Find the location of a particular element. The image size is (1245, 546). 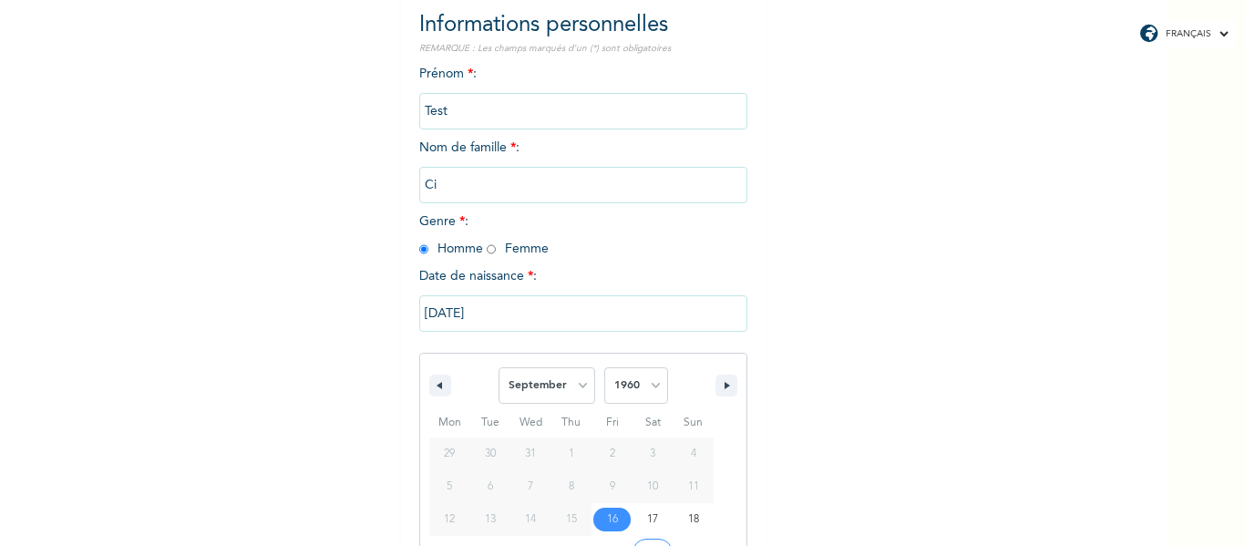

span: 12 is located at coordinates (449, 519).